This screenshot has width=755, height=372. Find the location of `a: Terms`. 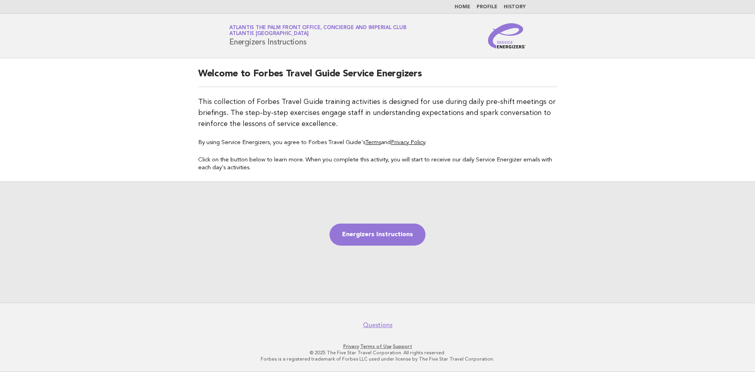

a: Terms is located at coordinates (373, 142).